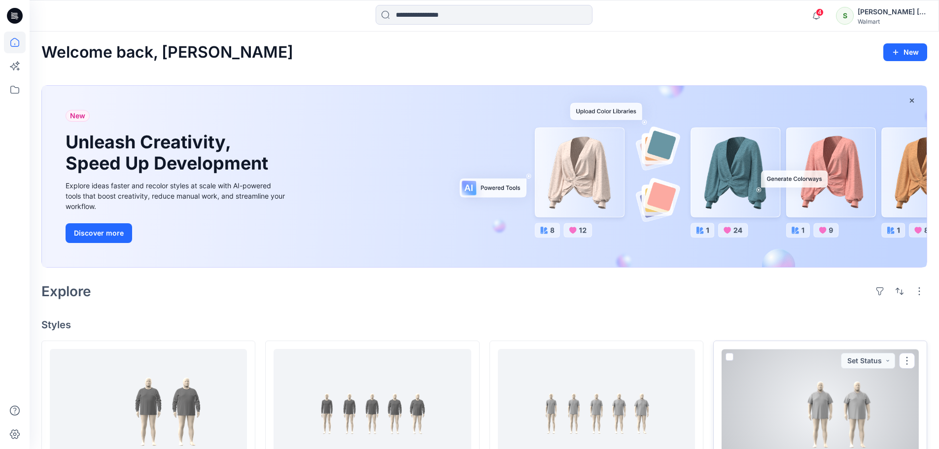  Describe the element at coordinates (99, 233) in the screenshot. I see `button: Discover more` at that location.